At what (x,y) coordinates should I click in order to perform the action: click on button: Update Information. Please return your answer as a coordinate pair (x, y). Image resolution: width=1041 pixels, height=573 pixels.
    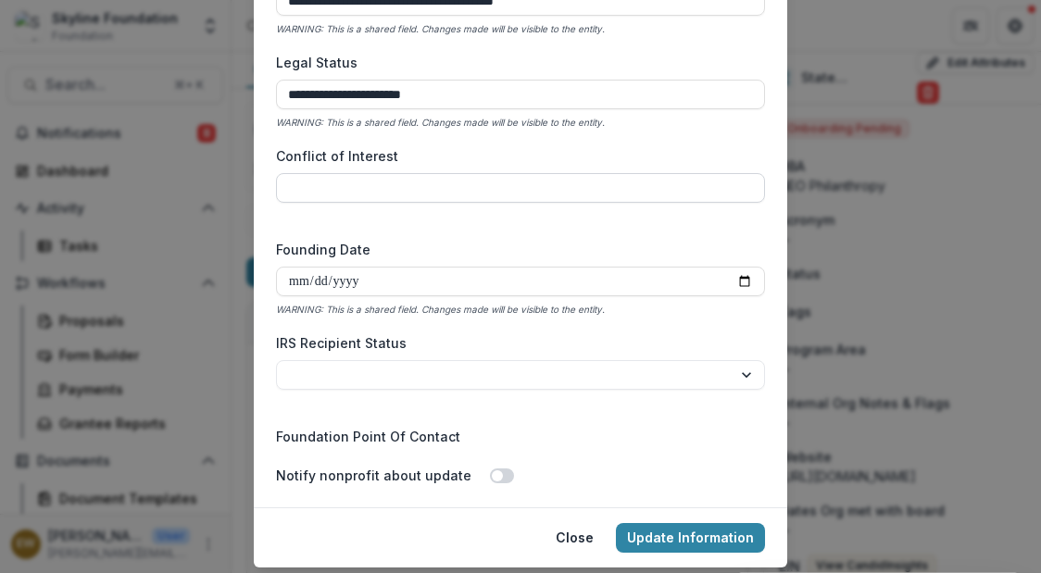
    Looking at the image, I should click on (690, 538).